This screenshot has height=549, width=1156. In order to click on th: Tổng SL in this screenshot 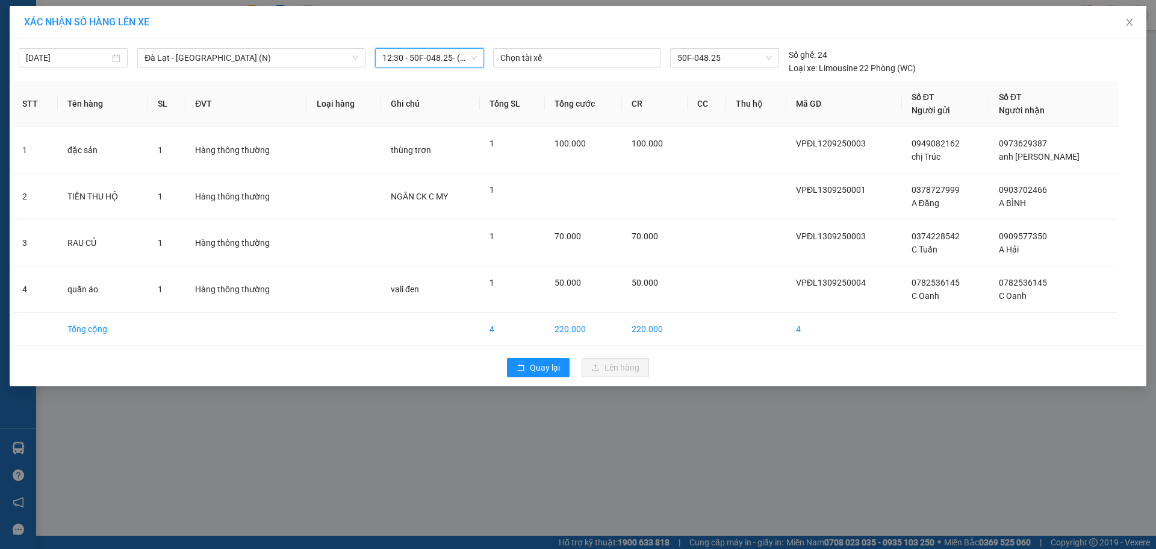, I will do `click(512, 104)`.